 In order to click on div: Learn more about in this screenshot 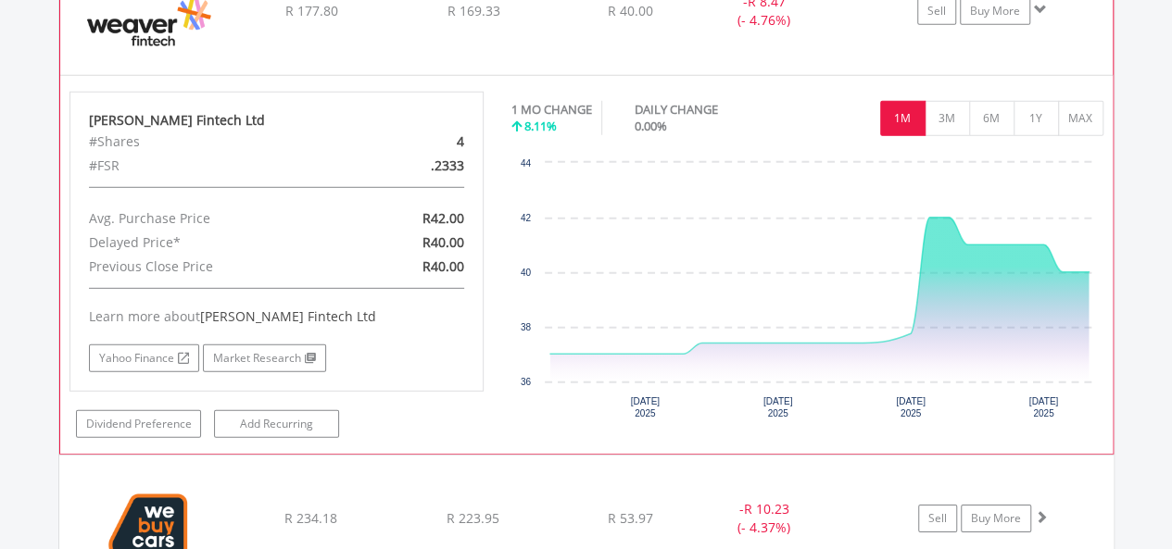, I will do `click(277, 317)`.